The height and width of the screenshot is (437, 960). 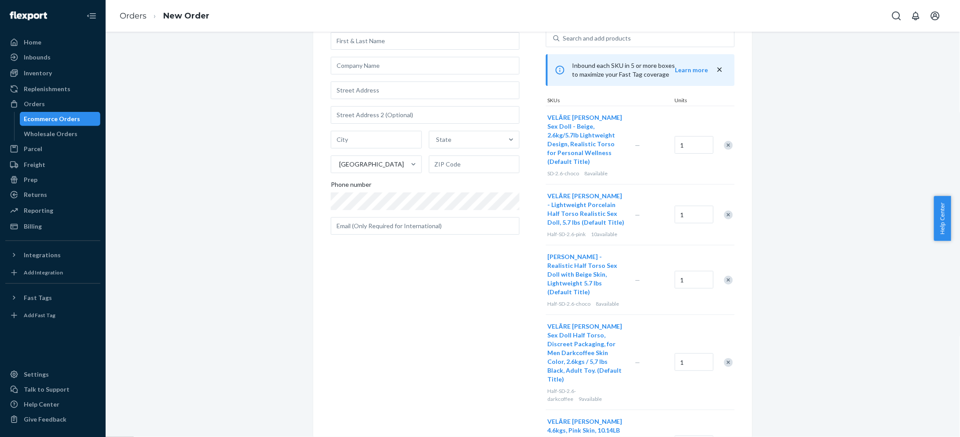 I want to click on a: Wholesale Orders, so click(x=60, y=134).